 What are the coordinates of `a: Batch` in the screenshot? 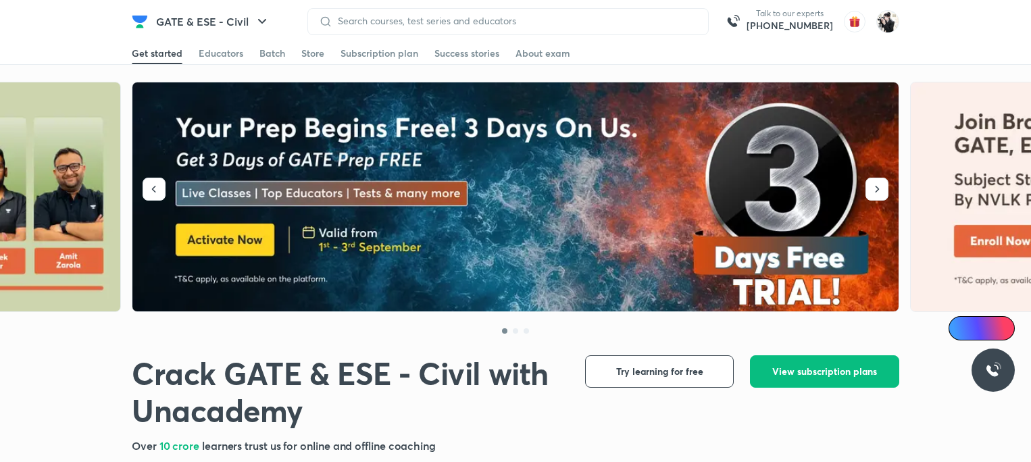 It's located at (272, 53).